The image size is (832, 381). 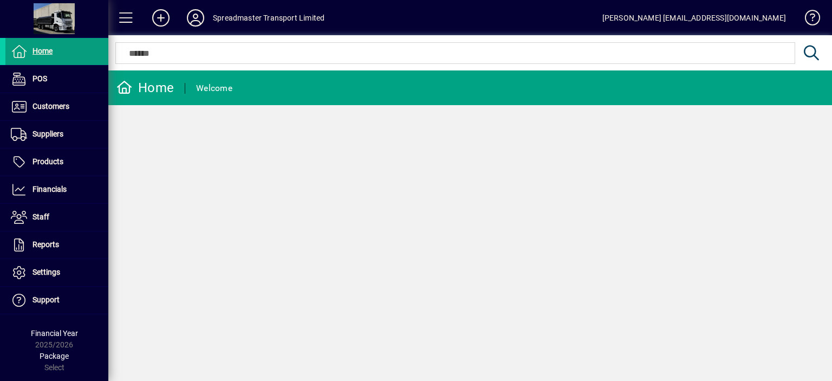 What do you see at coordinates (57, 300) in the screenshot?
I see `a: Support` at bounding box center [57, 300].